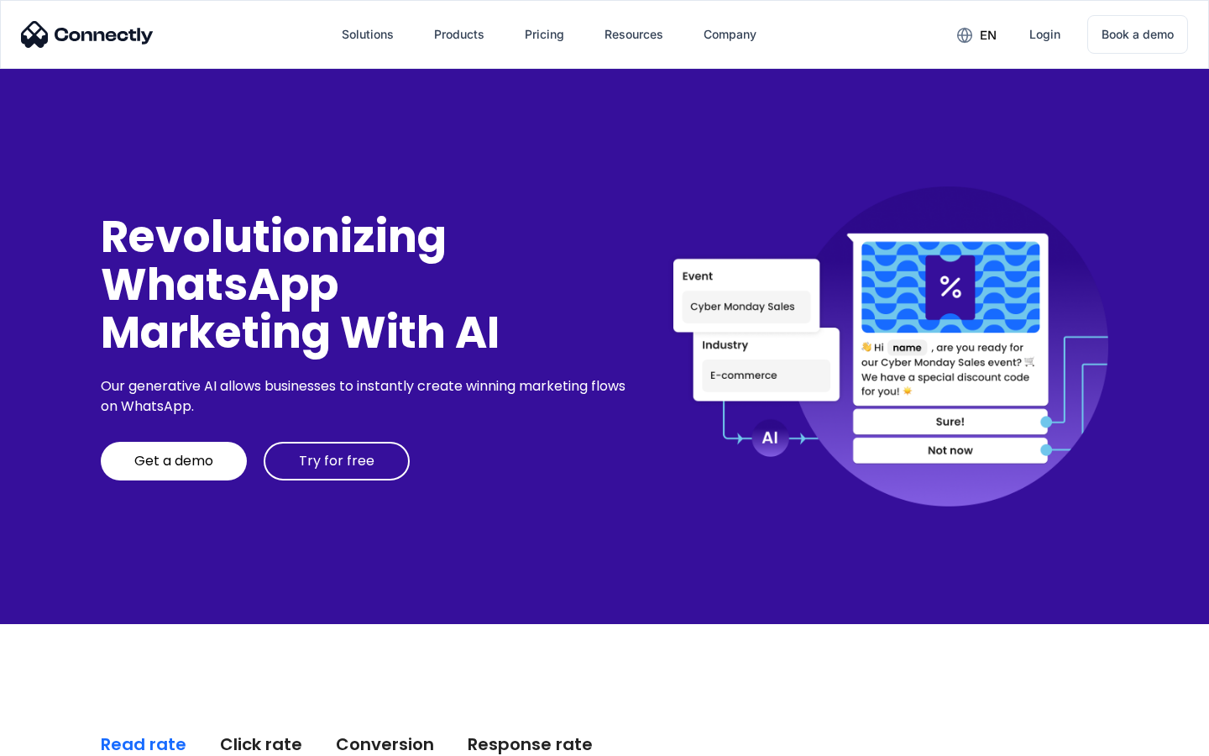  What do you see at coordinates (59, 738) in the screenshot?
I see `aside: Language selected: English` at bounding box center [59, 738].